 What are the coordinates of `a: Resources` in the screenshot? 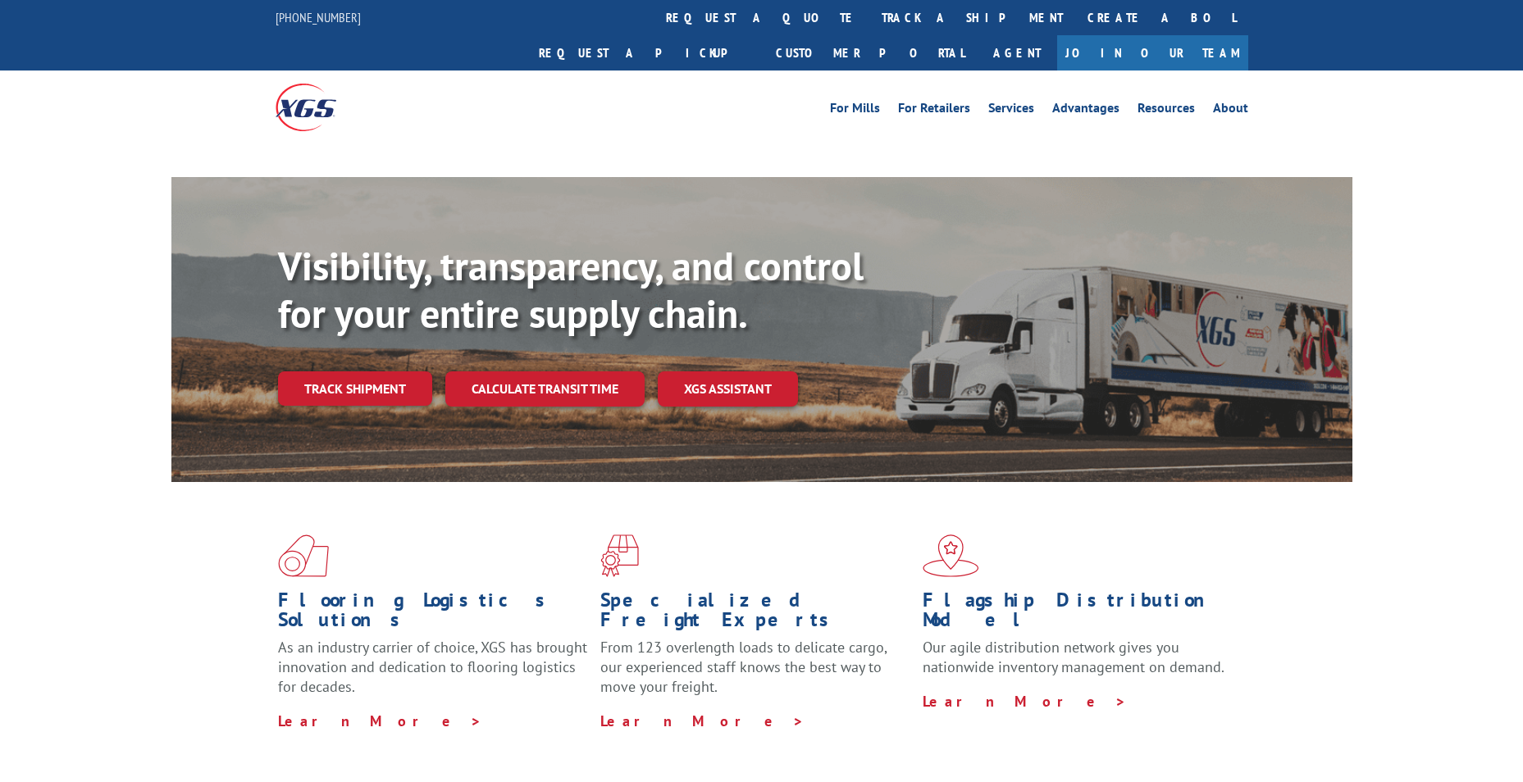 It's located at (1166, 111).